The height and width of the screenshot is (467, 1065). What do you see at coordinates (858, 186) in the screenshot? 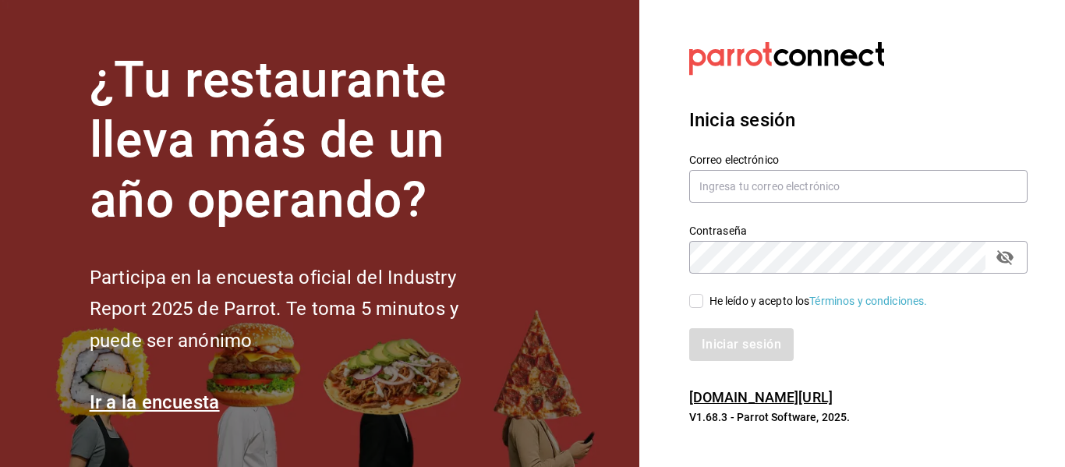
I see `input: Ingresa tu correo electrónico` at bounding box center [858, 186].